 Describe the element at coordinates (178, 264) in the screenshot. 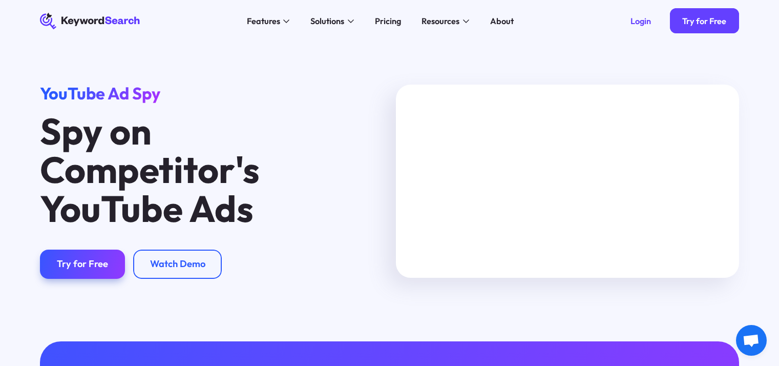

I see `div: Watch Demo` at that location.